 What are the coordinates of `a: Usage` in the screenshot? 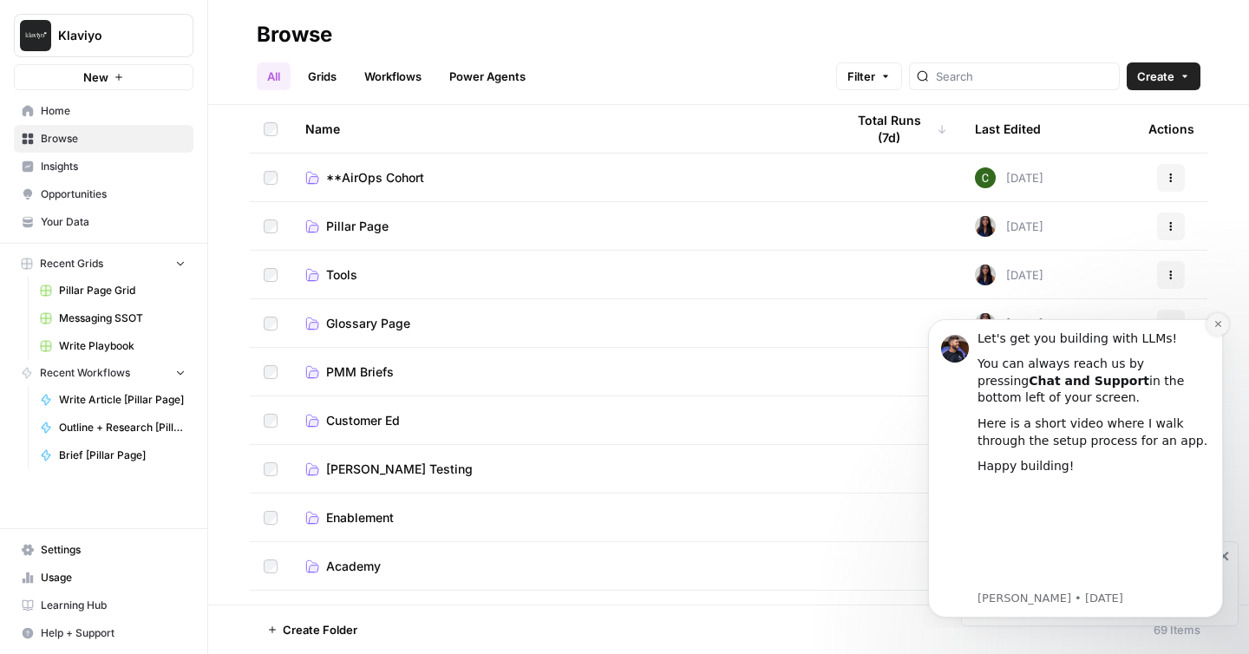 It's located at (103, 578).